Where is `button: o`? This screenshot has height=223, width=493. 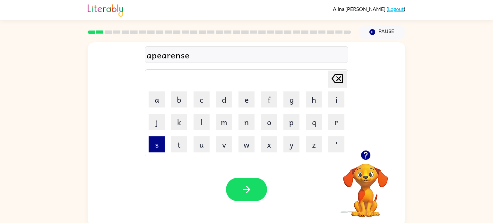 button: o is located at coordinates (269, 122).